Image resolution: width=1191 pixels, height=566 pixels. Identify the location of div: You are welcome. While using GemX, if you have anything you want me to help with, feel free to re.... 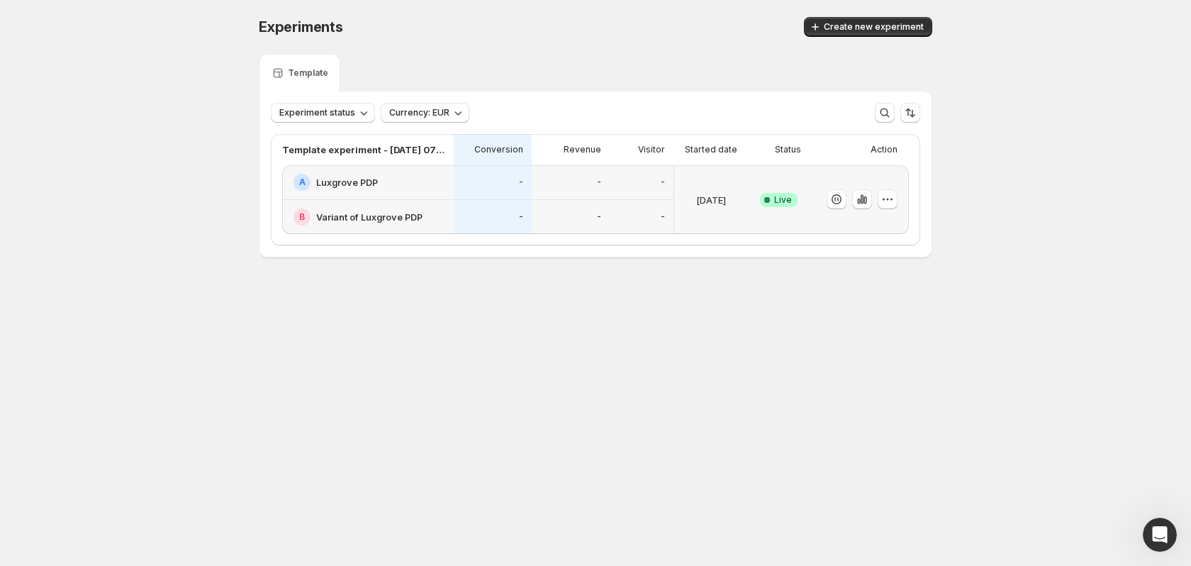
(122, 460).